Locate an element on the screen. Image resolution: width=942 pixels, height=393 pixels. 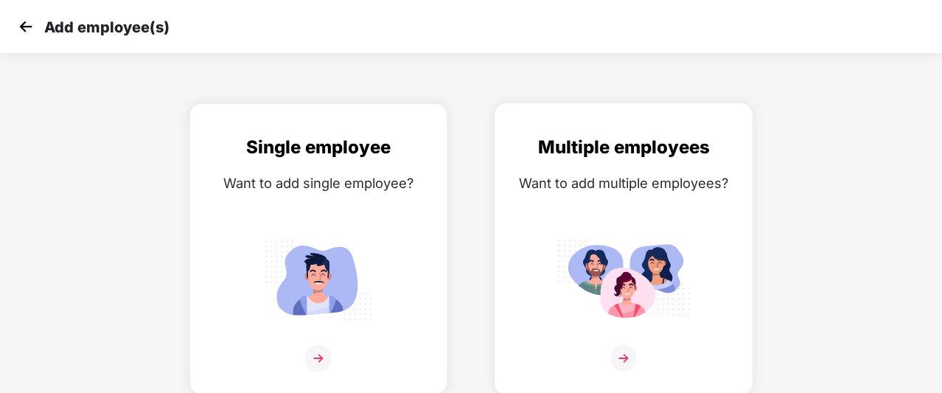
div: Multiple employees is located at coordinates (623, 147).